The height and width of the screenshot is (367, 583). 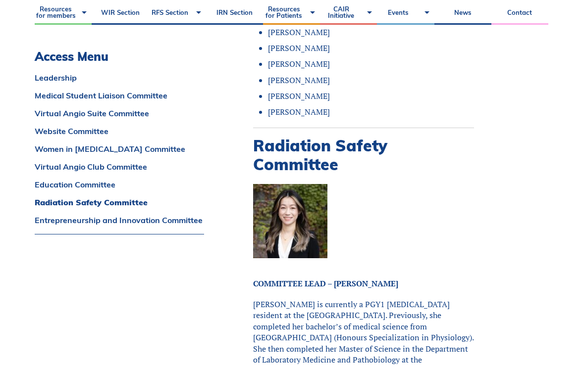 What do you see at coordinates (119, 56) in the screenshot?
I see `h3: Access Menu` at bounding box center [119, 56].